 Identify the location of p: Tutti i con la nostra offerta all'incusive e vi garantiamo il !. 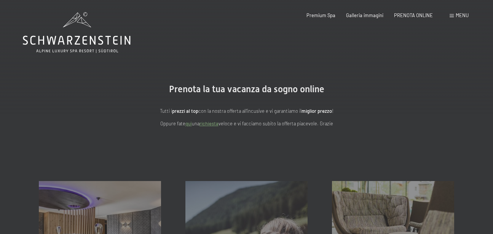
(247, 111).